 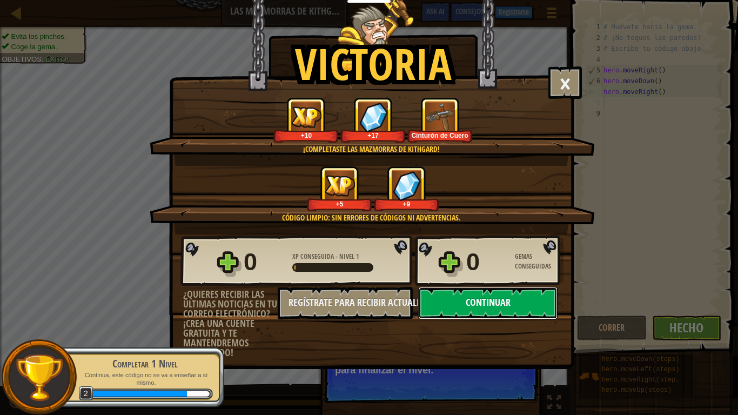 What do you see at coordinates (314, 256) in the screenshot?
I see `span: XP Conseguida` at bounding box center [314, 256].